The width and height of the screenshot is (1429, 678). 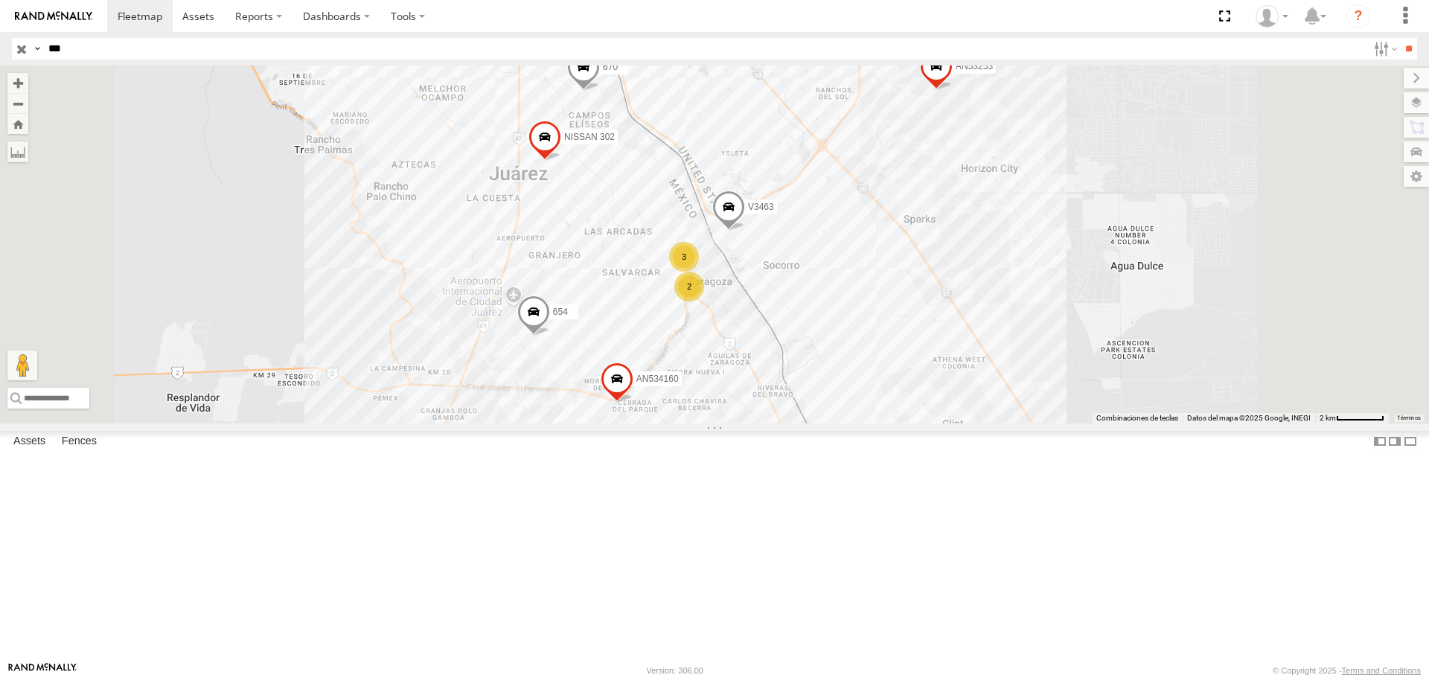 I want to click on button: Zoom out, so click(x=18, y=103).